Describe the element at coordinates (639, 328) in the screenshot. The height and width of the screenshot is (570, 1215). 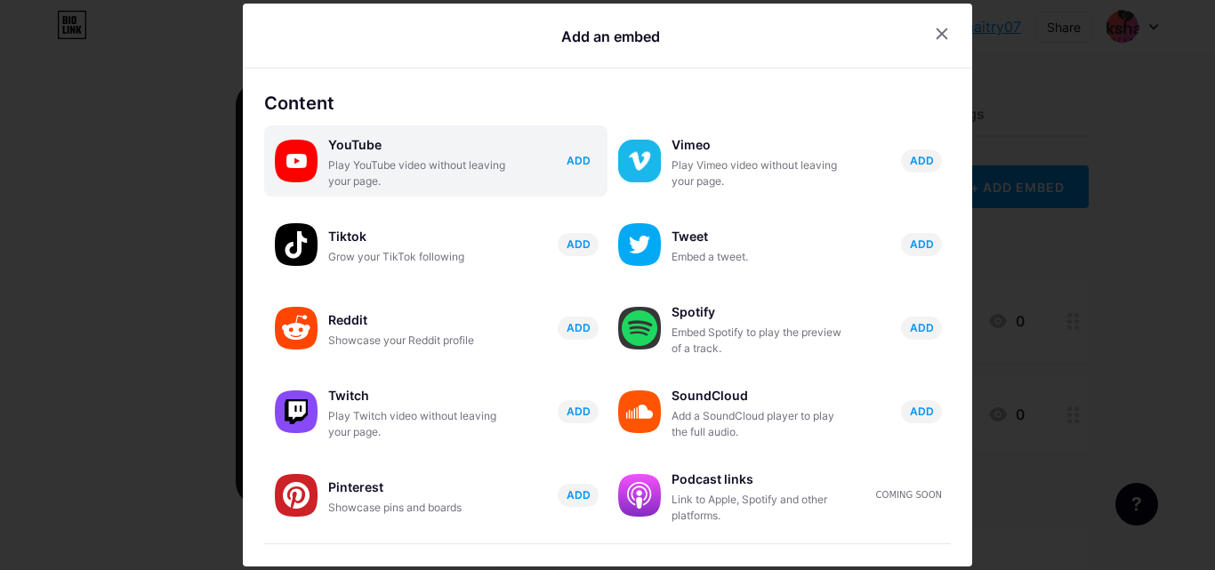
I see `img: spotify` at that location.